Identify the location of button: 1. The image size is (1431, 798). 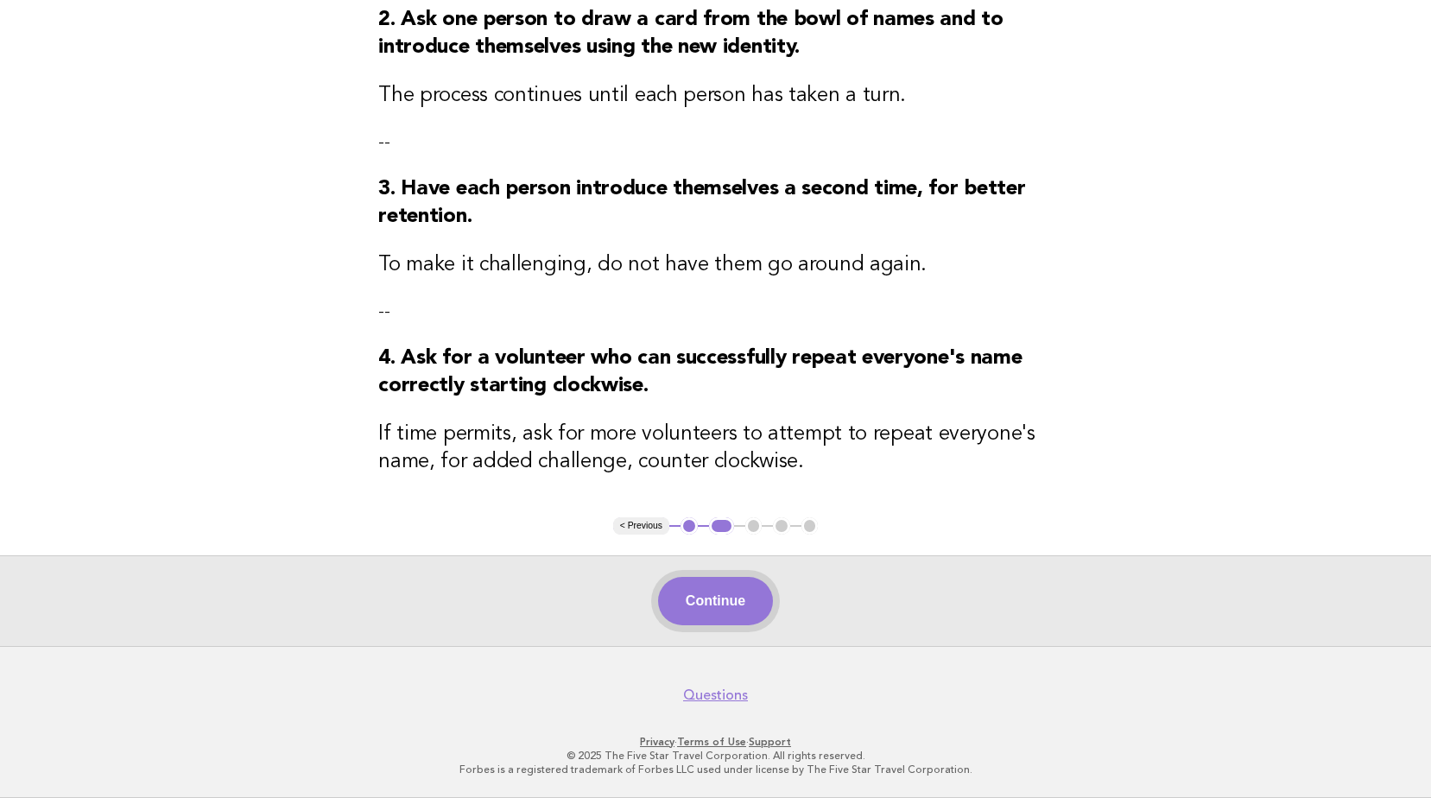
(689, 526).